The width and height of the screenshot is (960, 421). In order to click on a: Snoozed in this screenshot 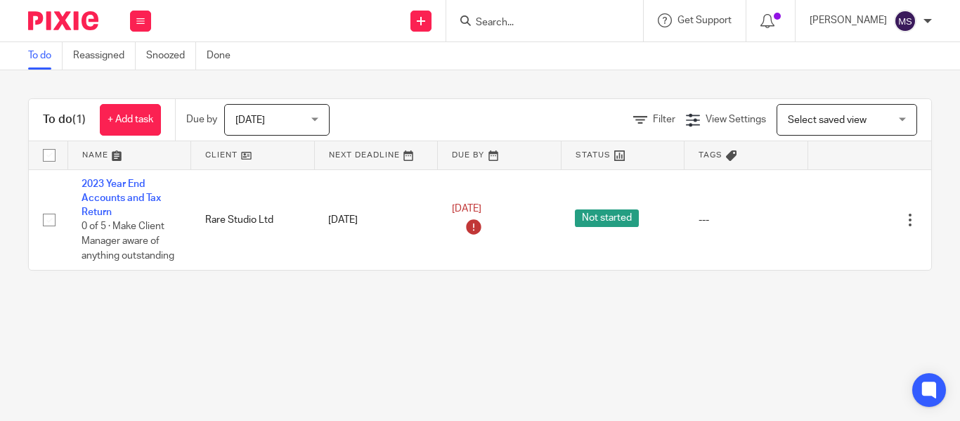, I will do `click(171, 56)`.